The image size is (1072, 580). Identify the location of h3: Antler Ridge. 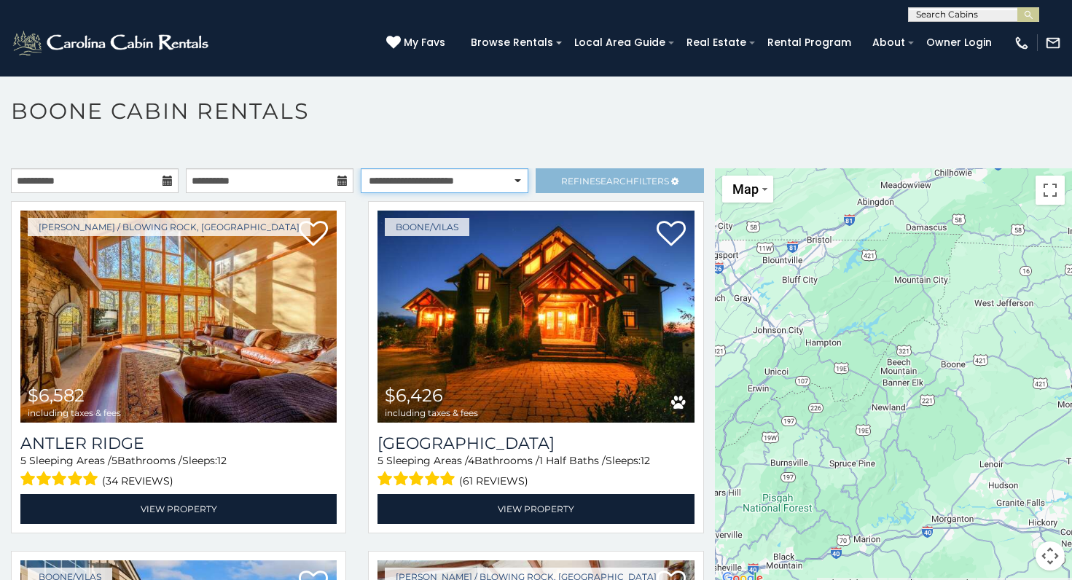
(179, 443).